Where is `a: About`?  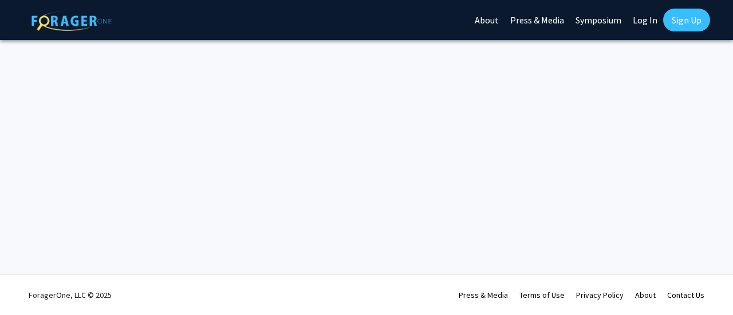 a: About is located at coordinates (645, 295).